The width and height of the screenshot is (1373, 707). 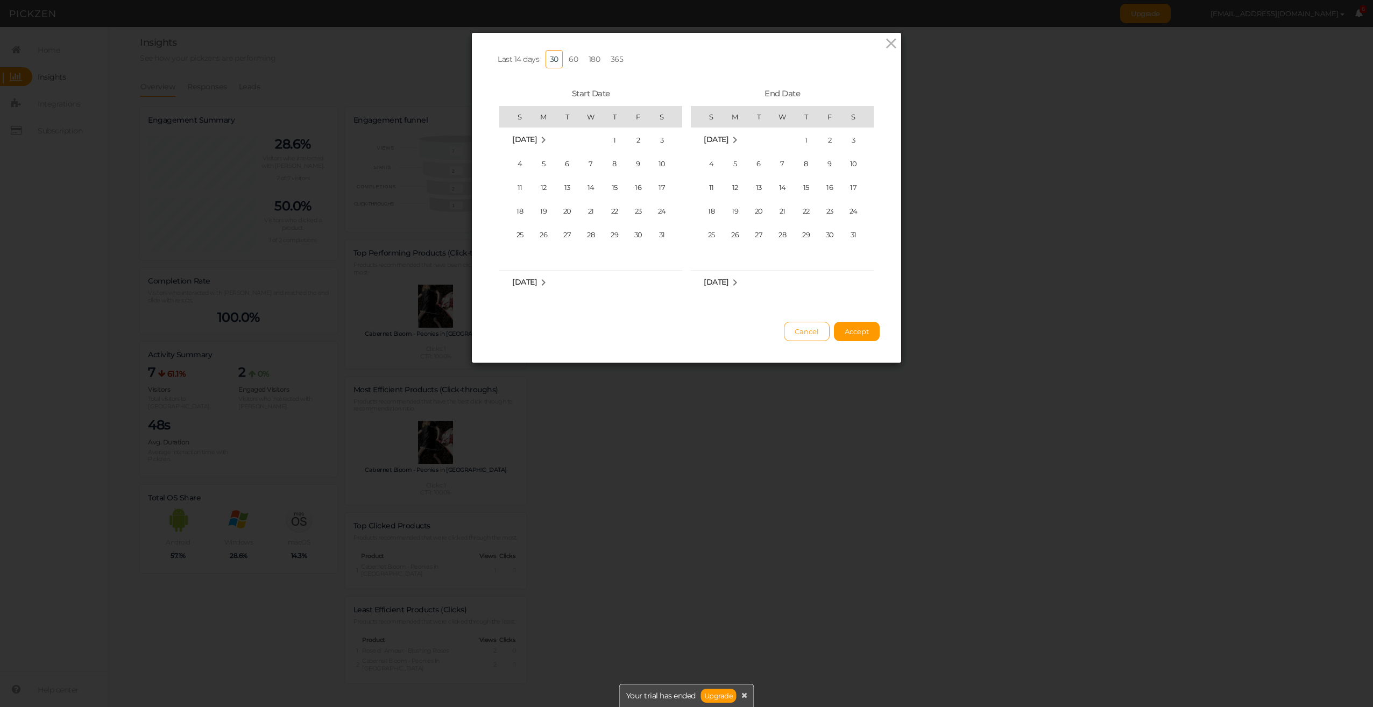 I want to click on th: M, so click(x=735, y=117).